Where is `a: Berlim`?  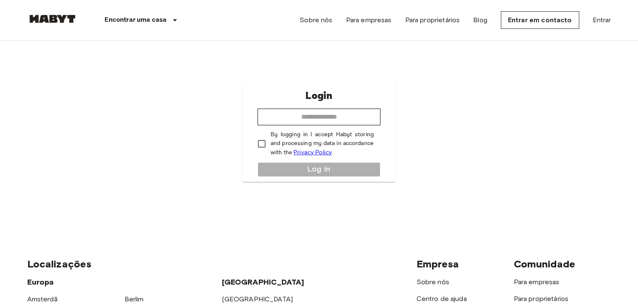 a: Berlim is located at coordinates (134, 299).